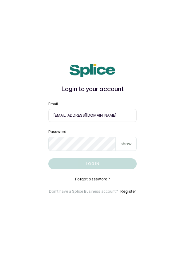  What do you see at coordinates (93, 164) in the screenshot?
I see `button: Log in` at bounding box center [93, 164].